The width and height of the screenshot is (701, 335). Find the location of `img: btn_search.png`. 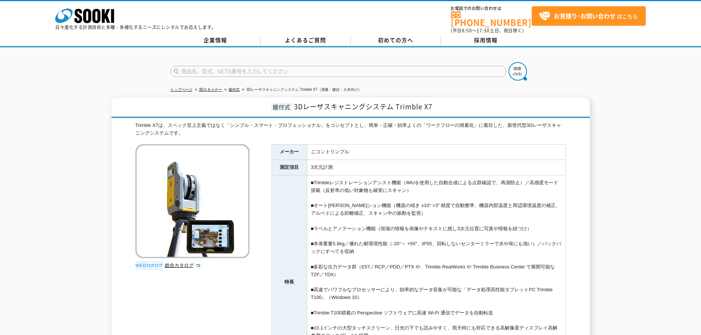

img: btn_search.png is located at coordinates (518, 71).